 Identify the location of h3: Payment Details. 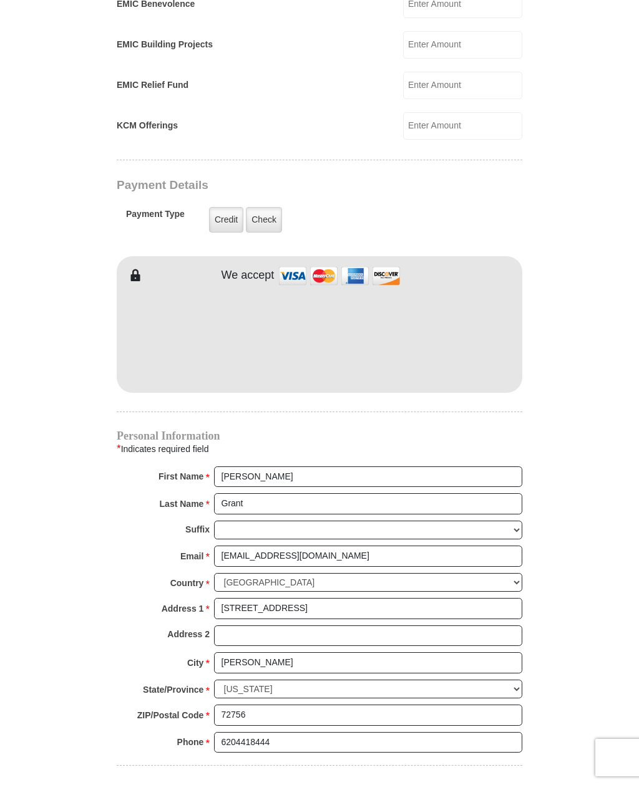
(276, 185).